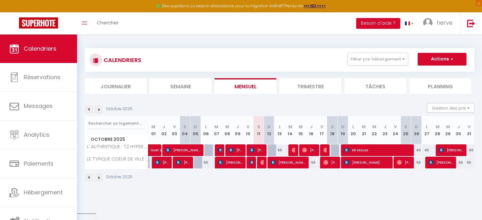  What do you see at coordinates (405, 130) in the screenshot?
I see `th: 25` at bounding box center [405, 130].